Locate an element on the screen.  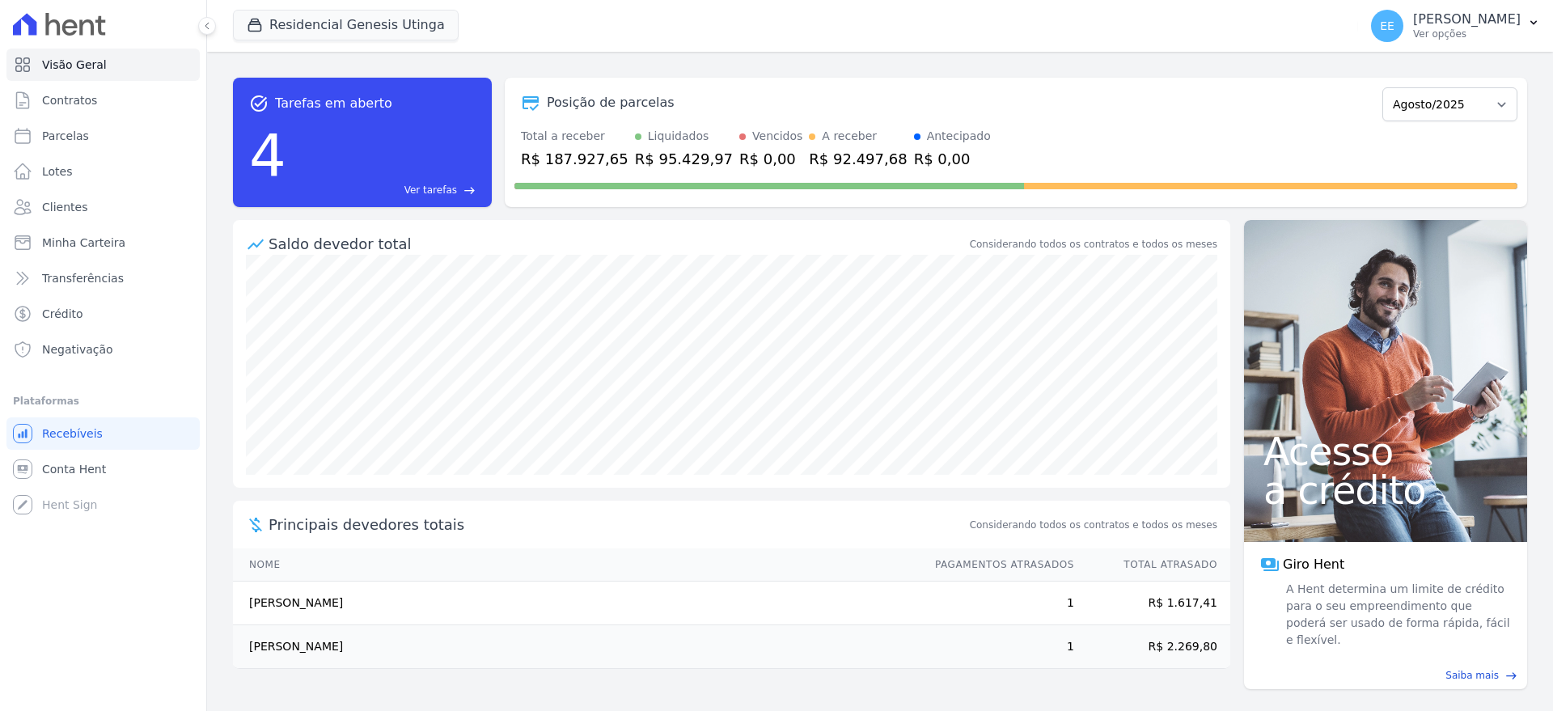
span: Parcelas is located at coordinates (66, 136).